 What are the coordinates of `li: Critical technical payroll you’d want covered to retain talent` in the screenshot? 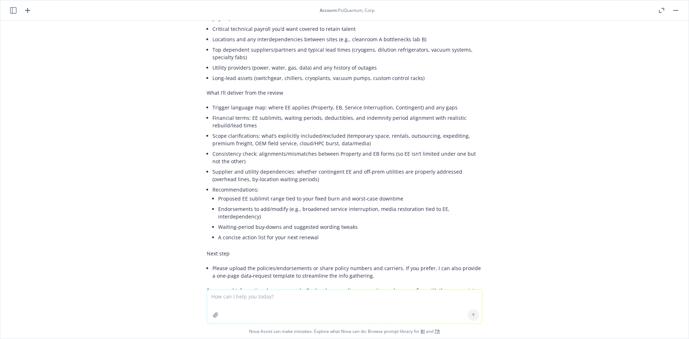 It's located at (347, 29).